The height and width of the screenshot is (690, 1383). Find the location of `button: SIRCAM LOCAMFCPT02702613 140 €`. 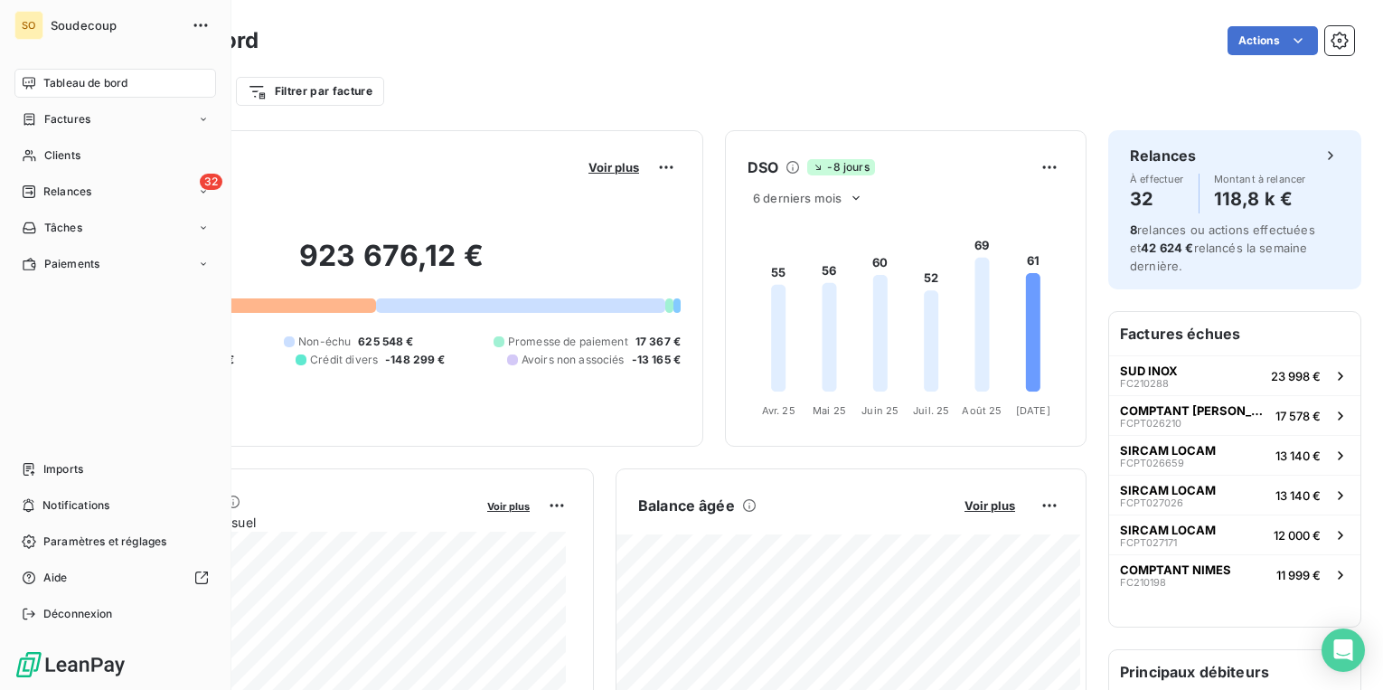

button: SIRCAM LOCAMFCPT02702613 140 € is located at coordinates (1235, 494).